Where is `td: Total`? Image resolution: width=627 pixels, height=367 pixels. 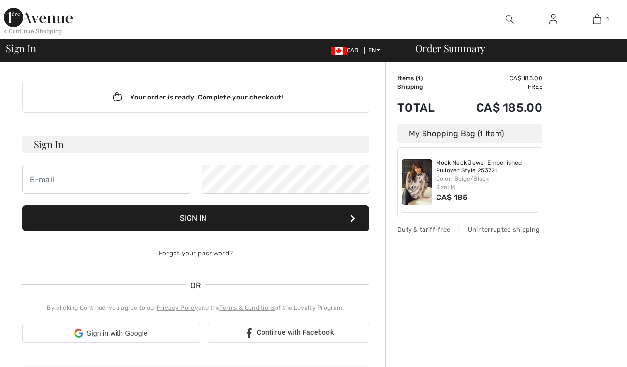
td: Total is located at coordinates (423, 108).